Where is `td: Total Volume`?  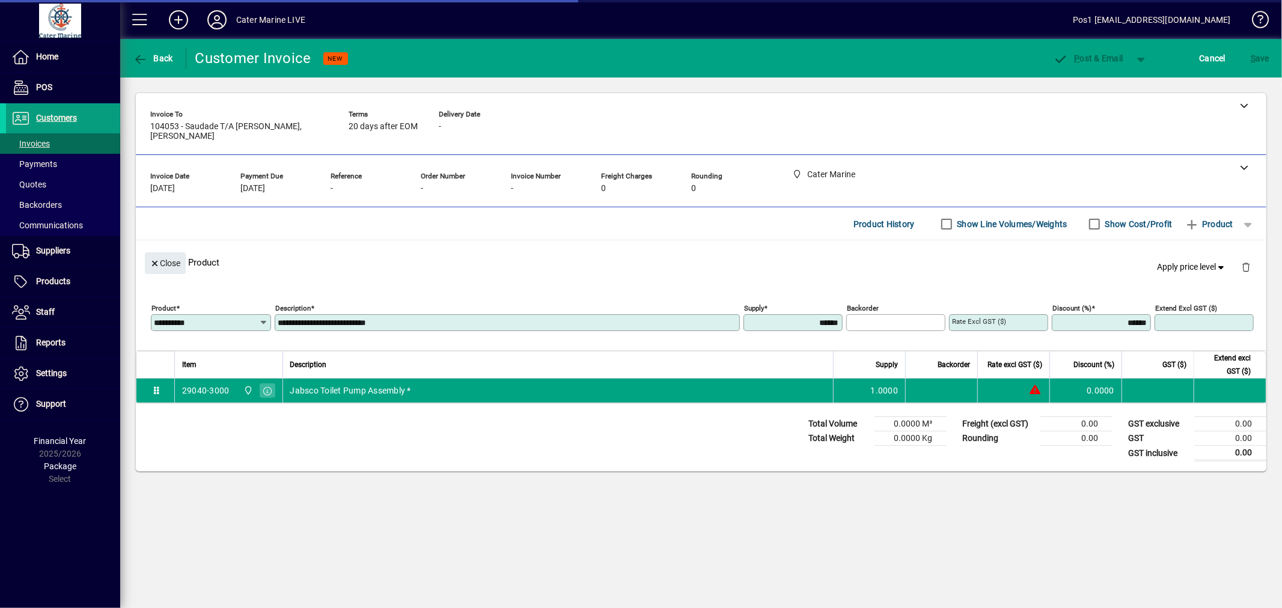 td: Total Volume is located at coordinates (838, 424).